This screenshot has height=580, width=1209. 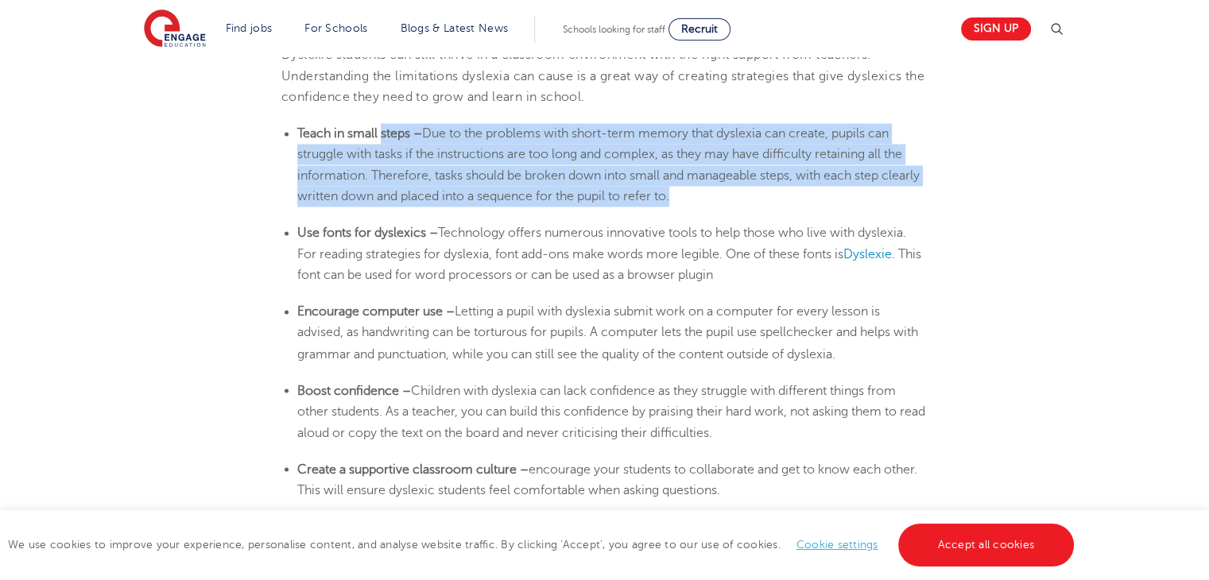 What do you see at coordinates (335, 28) in the screenshot?
I see `a: For Schools` at bounding box center [335, 28].